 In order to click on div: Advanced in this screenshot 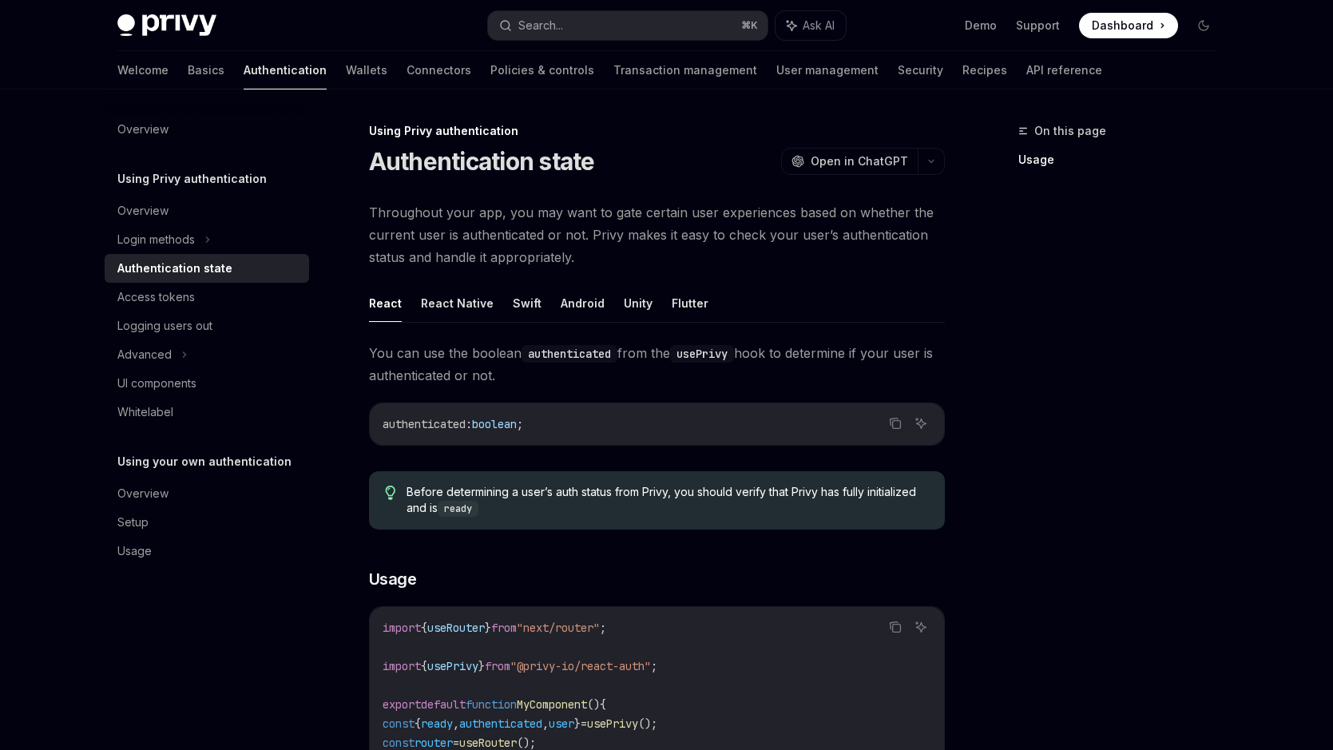, I will do `click(145, 355)`.